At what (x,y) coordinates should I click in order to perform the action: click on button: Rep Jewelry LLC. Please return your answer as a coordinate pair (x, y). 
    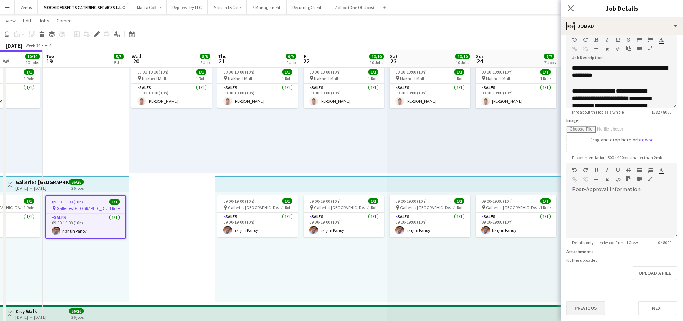
    Looking at the image, I should click on (187, 7).